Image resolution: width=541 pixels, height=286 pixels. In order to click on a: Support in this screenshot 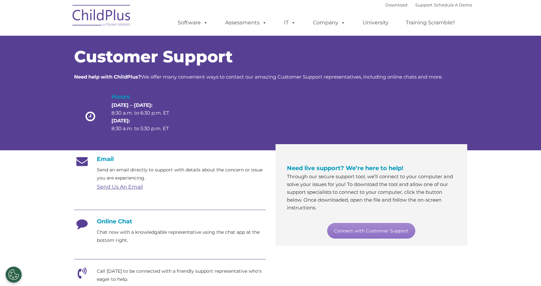, I will do `click(423, 5)`.